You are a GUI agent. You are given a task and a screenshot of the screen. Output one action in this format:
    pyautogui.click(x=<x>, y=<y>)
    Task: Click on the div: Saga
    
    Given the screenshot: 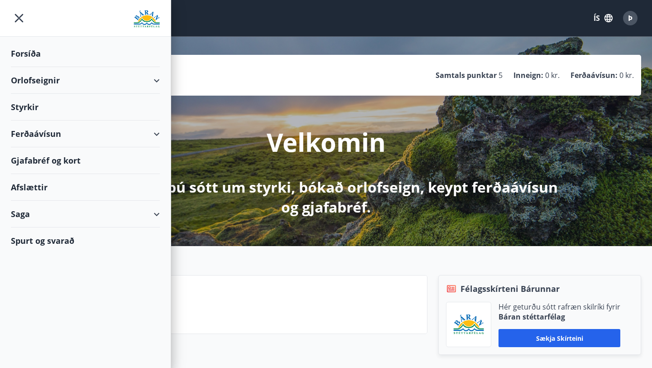 What is the action you would take?
    pyautogui.click(x=85, y=214)
    